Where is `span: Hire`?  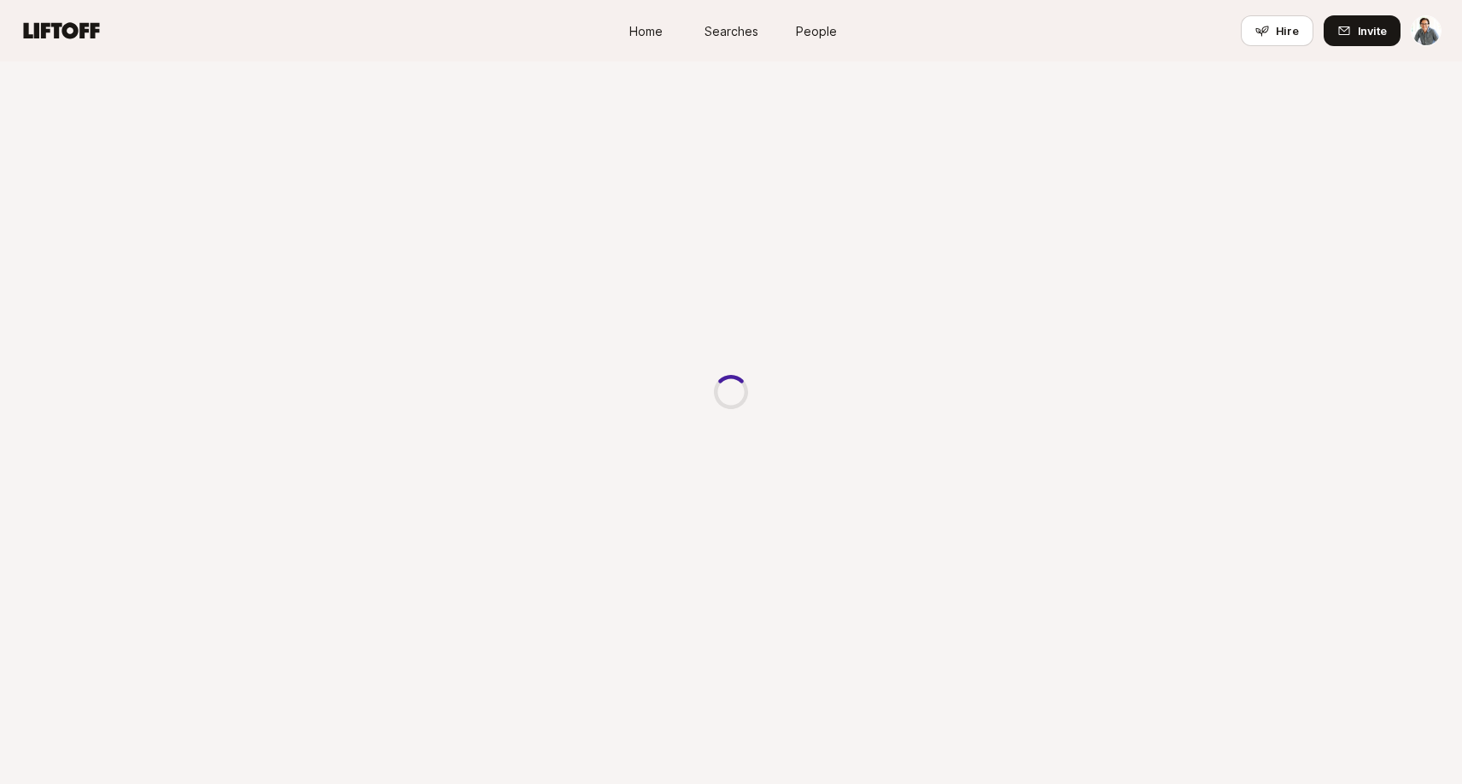
span: Hire is located at coordinates (1287, 31).